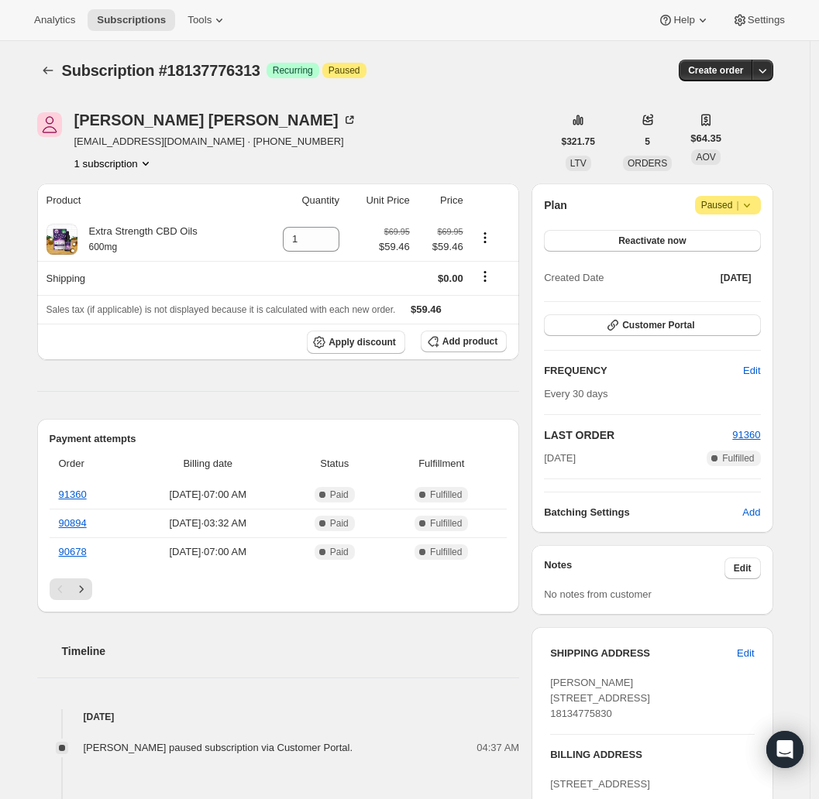 The image size is (819, 799). I want to click on th: Order, so click(88, 464).